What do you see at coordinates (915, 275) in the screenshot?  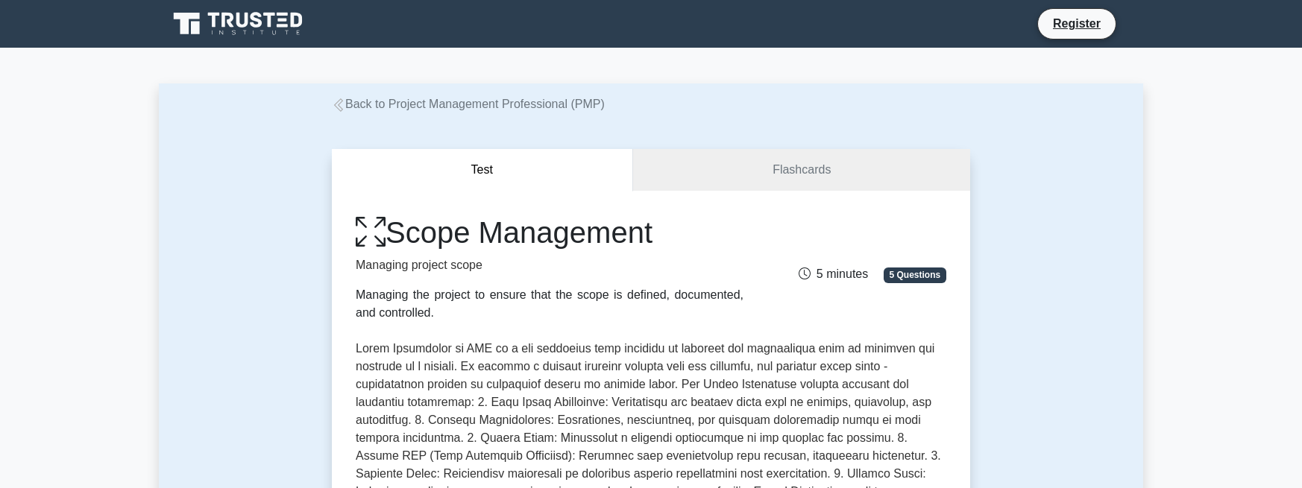 I see `span: 5 Questions` at bounding box center [915, 275].